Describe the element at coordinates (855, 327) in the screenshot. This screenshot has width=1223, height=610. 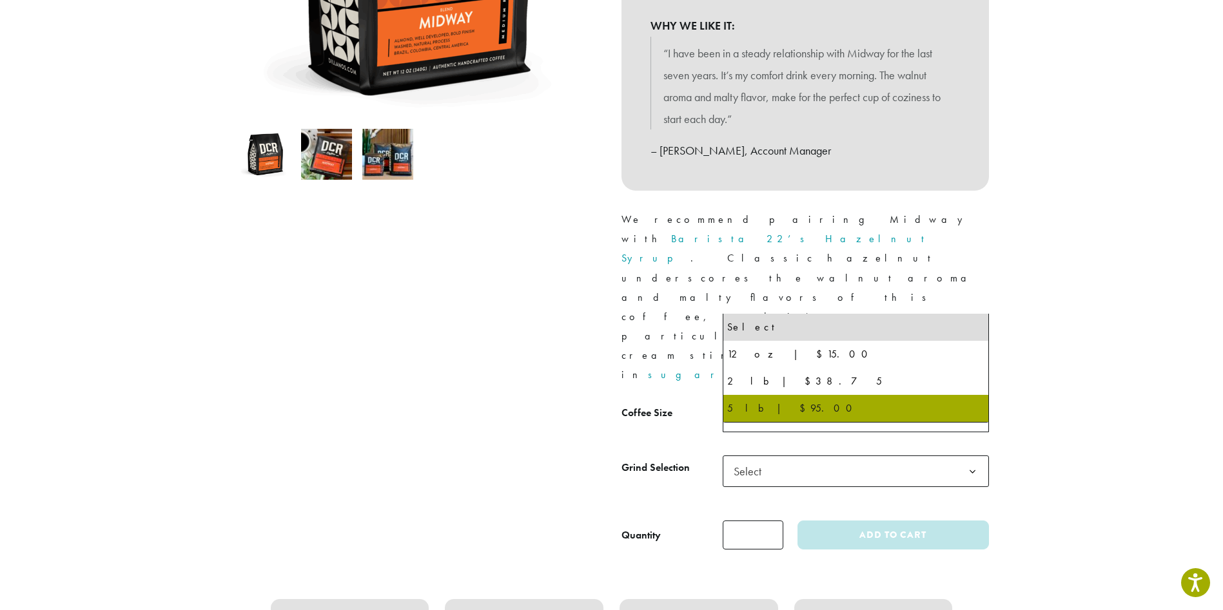
I see `li: Select` at that location.